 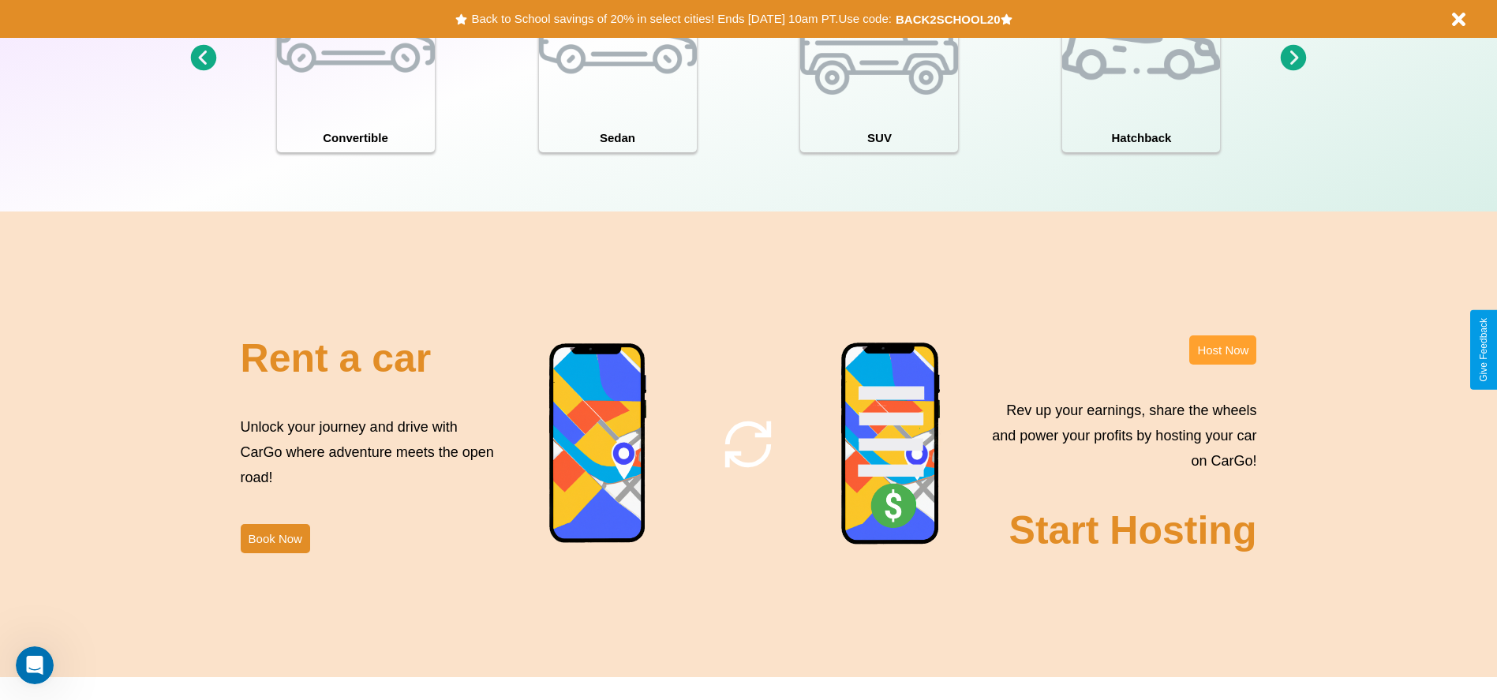 I want to click on h4: Sedan, so click(x=618, y=137).